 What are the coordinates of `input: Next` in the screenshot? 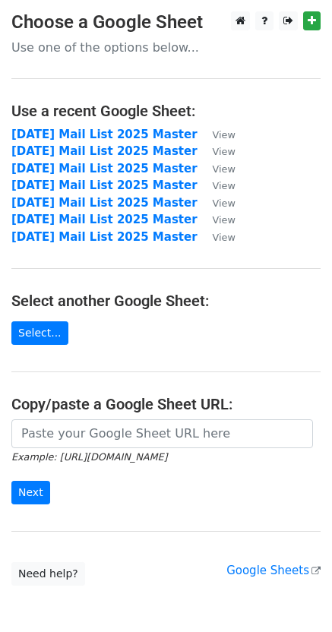 It's located at (30, 492).